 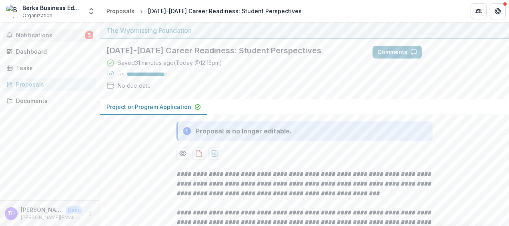 What do you see at coordinates (13, 11) in the screenshot?
I see `img: Berks Business Education Coalition` at bounding box center [13, 11].